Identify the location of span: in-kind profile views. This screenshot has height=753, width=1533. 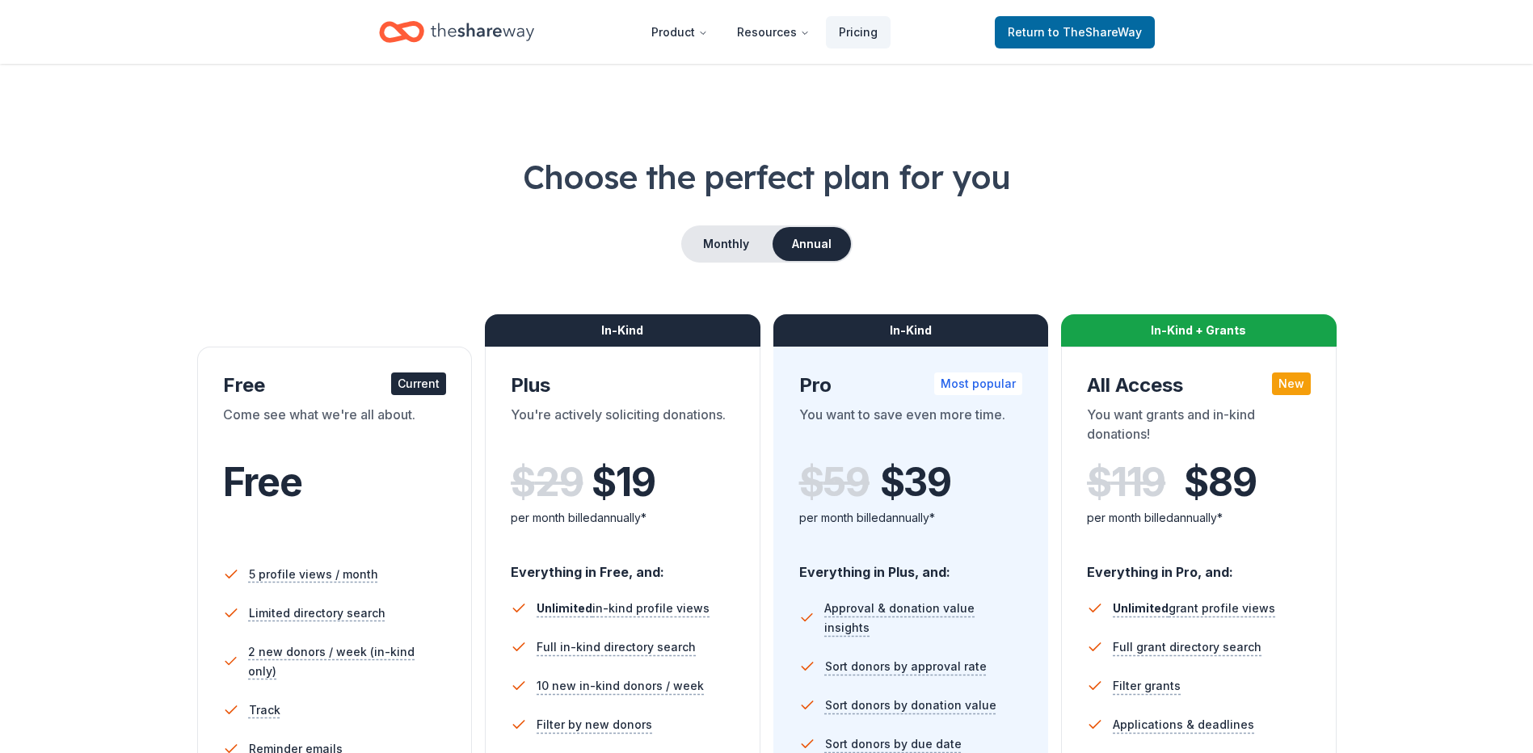
(623, 608).